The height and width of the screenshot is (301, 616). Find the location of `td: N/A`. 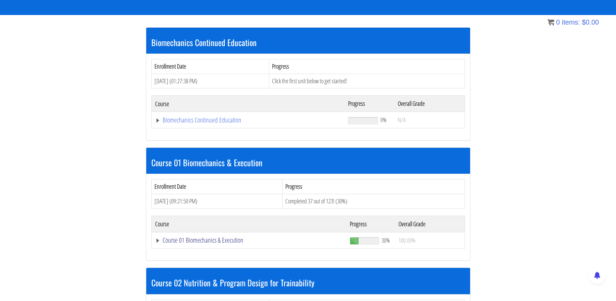

td: N/A is located at coordinates (429, 120).